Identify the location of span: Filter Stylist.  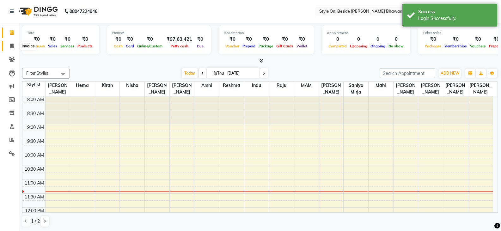
(37, 73).